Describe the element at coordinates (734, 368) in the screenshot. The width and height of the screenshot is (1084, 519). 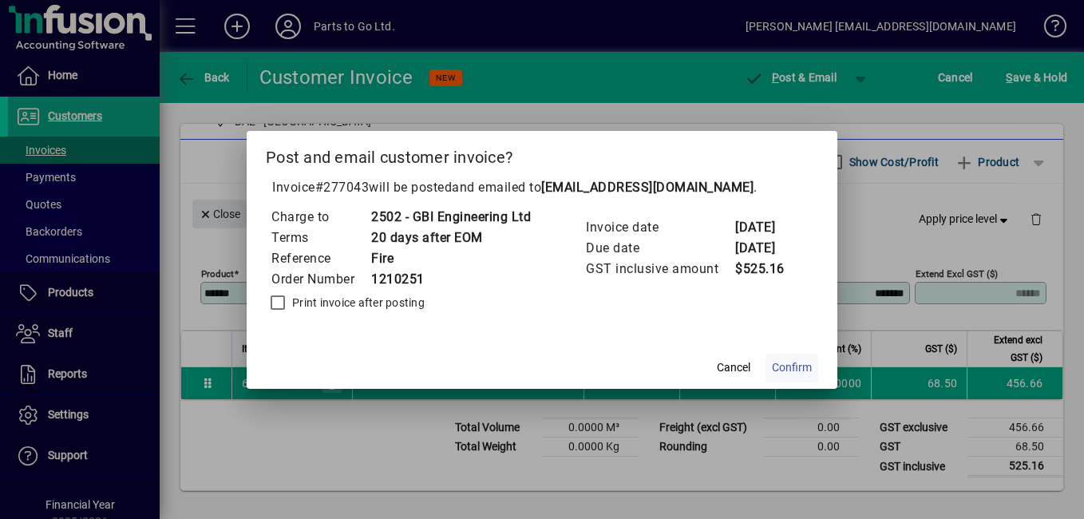
I see `button: Cancel` at that location.